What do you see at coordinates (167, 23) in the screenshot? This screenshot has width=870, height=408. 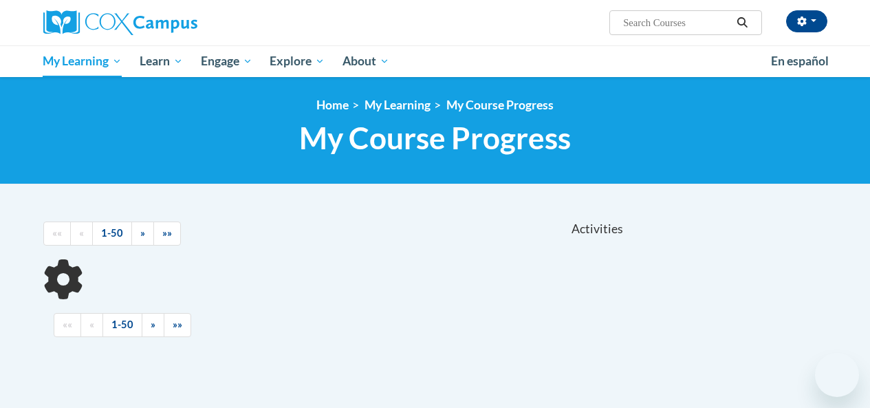 I see `a: Cox Campus` at bounding box center [167, 23].